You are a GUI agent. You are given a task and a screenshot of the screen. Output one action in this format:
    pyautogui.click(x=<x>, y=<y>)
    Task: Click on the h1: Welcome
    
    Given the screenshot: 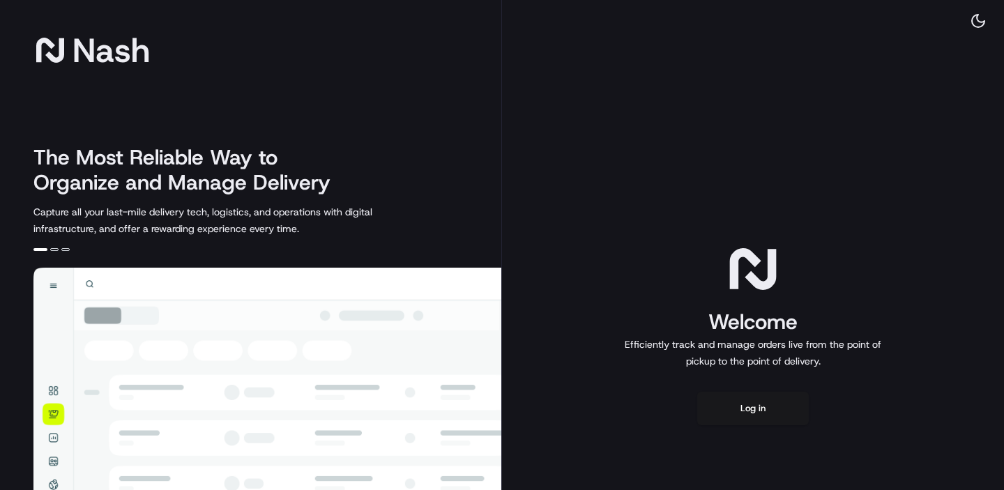 What is the action you would take?
    pyautogui.click(x=753, y=322)
    